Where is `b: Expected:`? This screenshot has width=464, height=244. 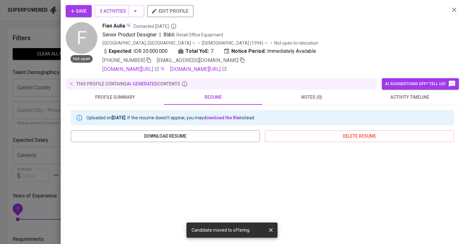 b: Expected: is located at coordinates (121, 51).